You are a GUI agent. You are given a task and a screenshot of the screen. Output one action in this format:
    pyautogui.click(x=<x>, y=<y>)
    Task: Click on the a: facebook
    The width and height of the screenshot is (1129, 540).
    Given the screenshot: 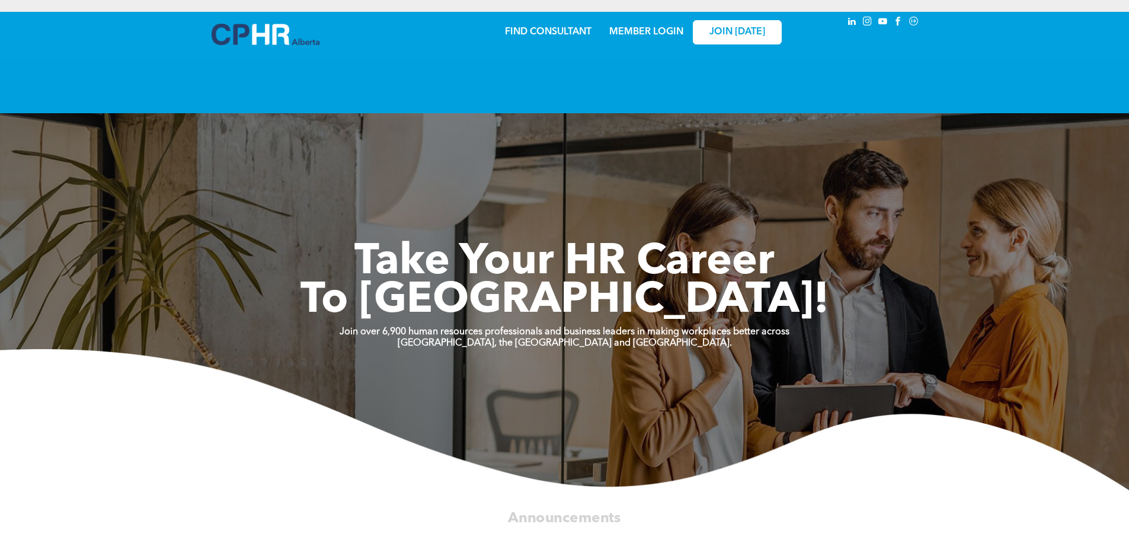 What is the action you would take?
    pyautogui.click(x=898, y=23)
    